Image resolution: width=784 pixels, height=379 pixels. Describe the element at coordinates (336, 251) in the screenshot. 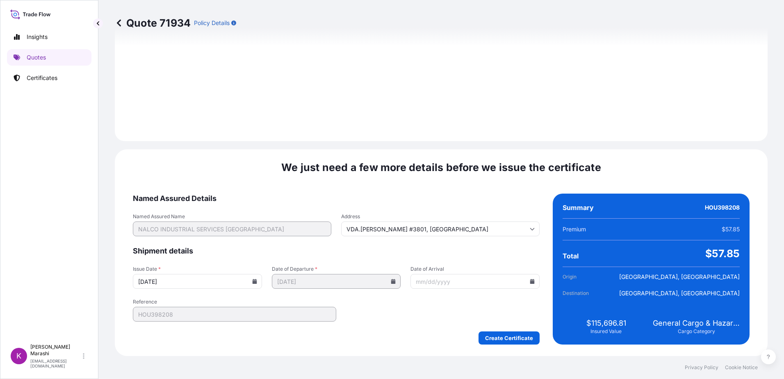

I see `span: Shipment details` at that location.